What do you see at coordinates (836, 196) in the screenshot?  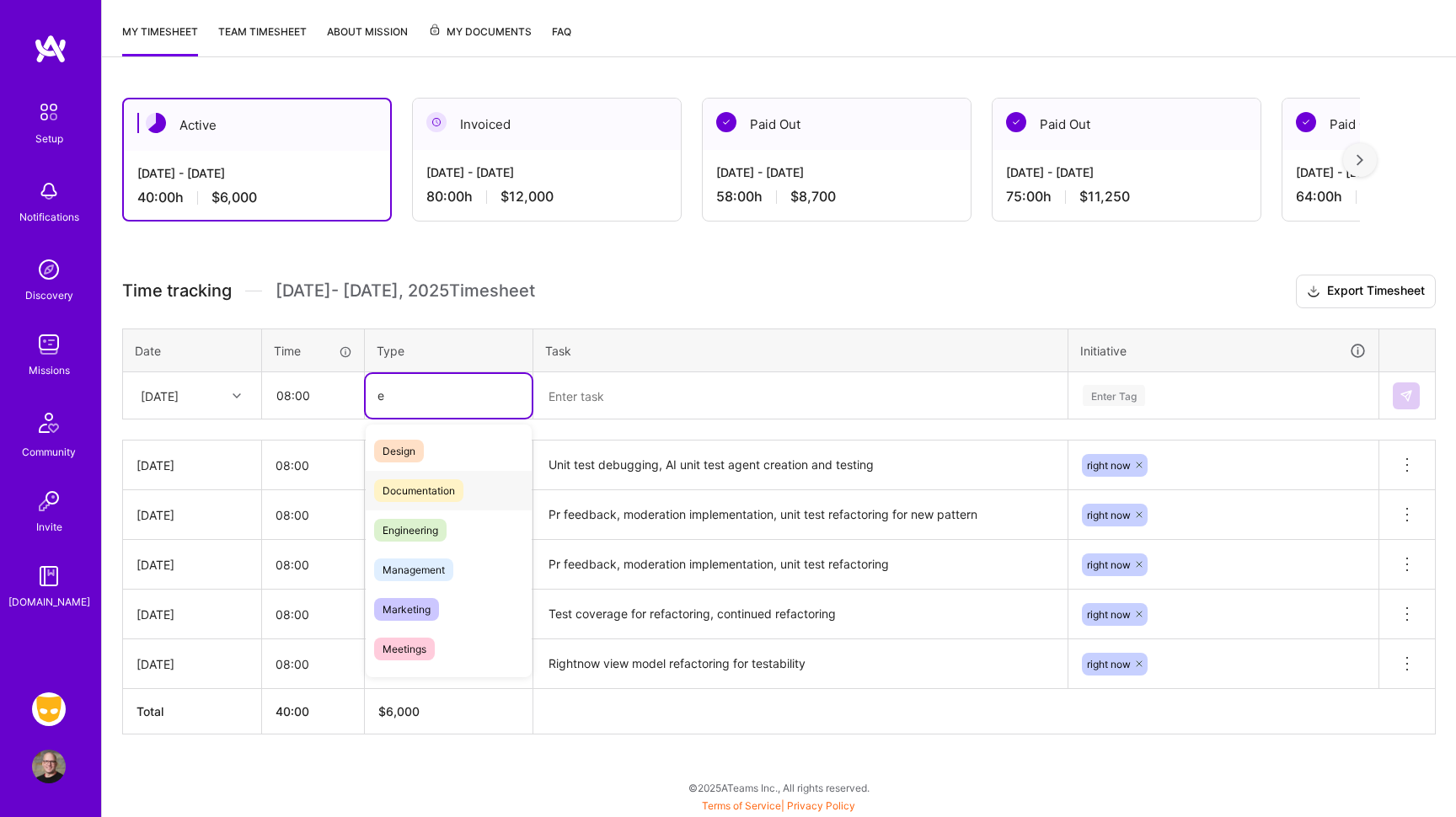 I see `div: 58:00 h` at bounding box center [836, 196].